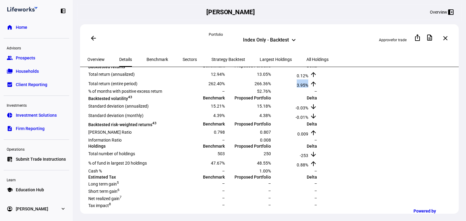 The width and height of the screenshot is (466, 221). Describe the element at coordinates (133, 146) in the screenshot. I see `td: Holdings` at that location.